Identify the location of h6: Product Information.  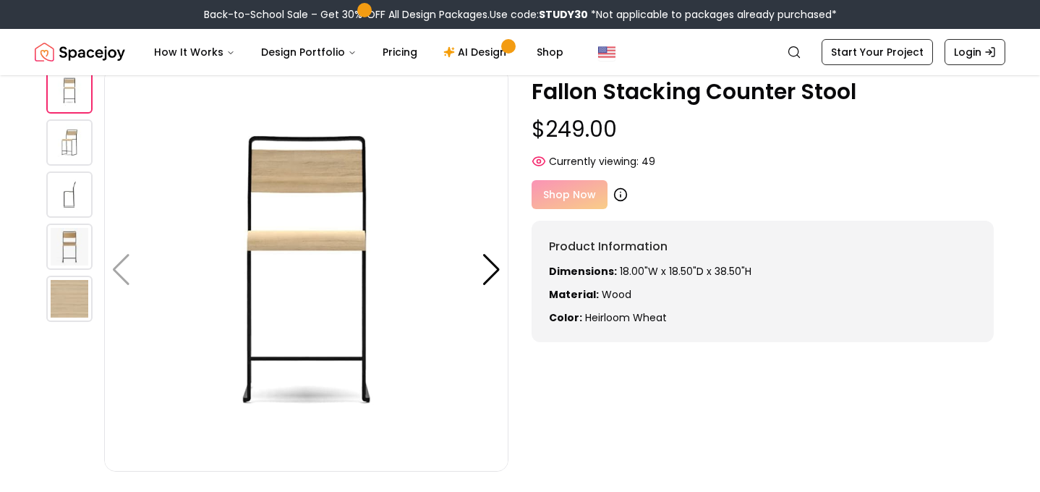
(762, 247).